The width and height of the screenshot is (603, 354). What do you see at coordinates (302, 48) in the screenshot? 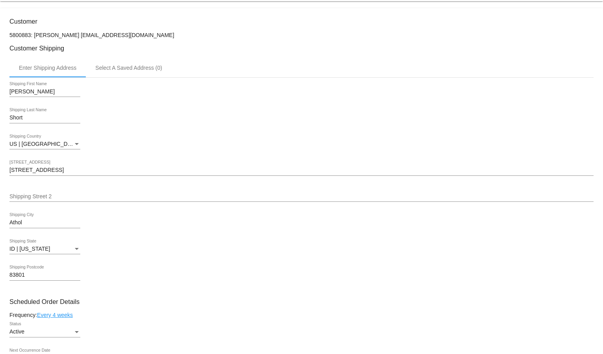
I see `h3: Customer Shipping` at bounding box center [302, 48].